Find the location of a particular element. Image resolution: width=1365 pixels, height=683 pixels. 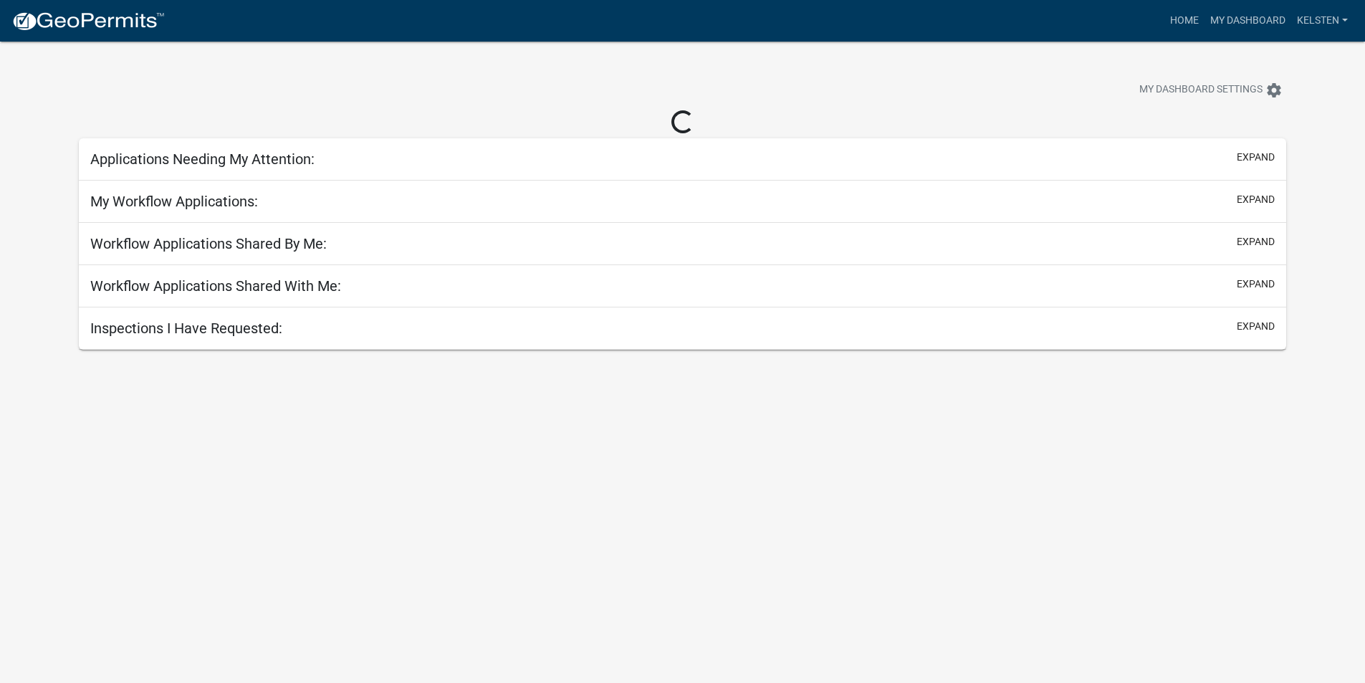

a: Home is located at coordinates (1185, 21).